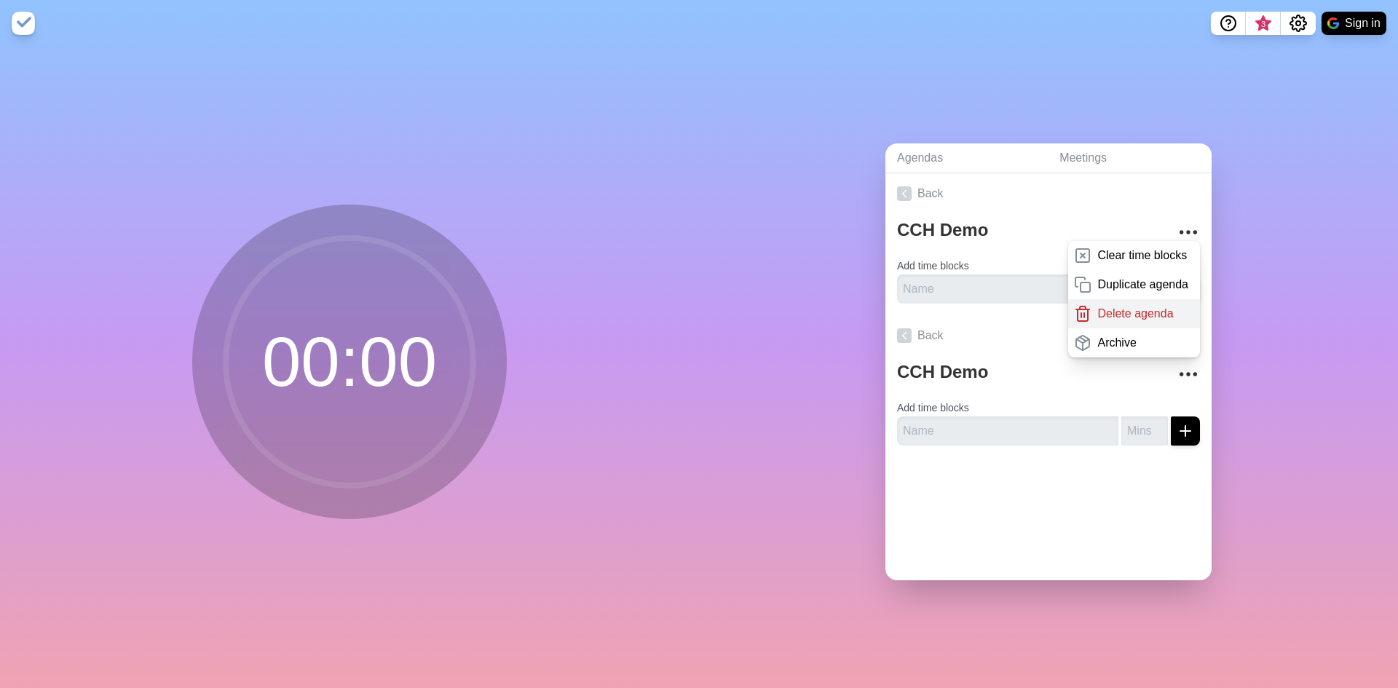 This screenshot has width=1398, height=688. What do you see at coordinates (1229, 23) in the screenshot?
I see `button: Help` at bounding box center [1229, 23].